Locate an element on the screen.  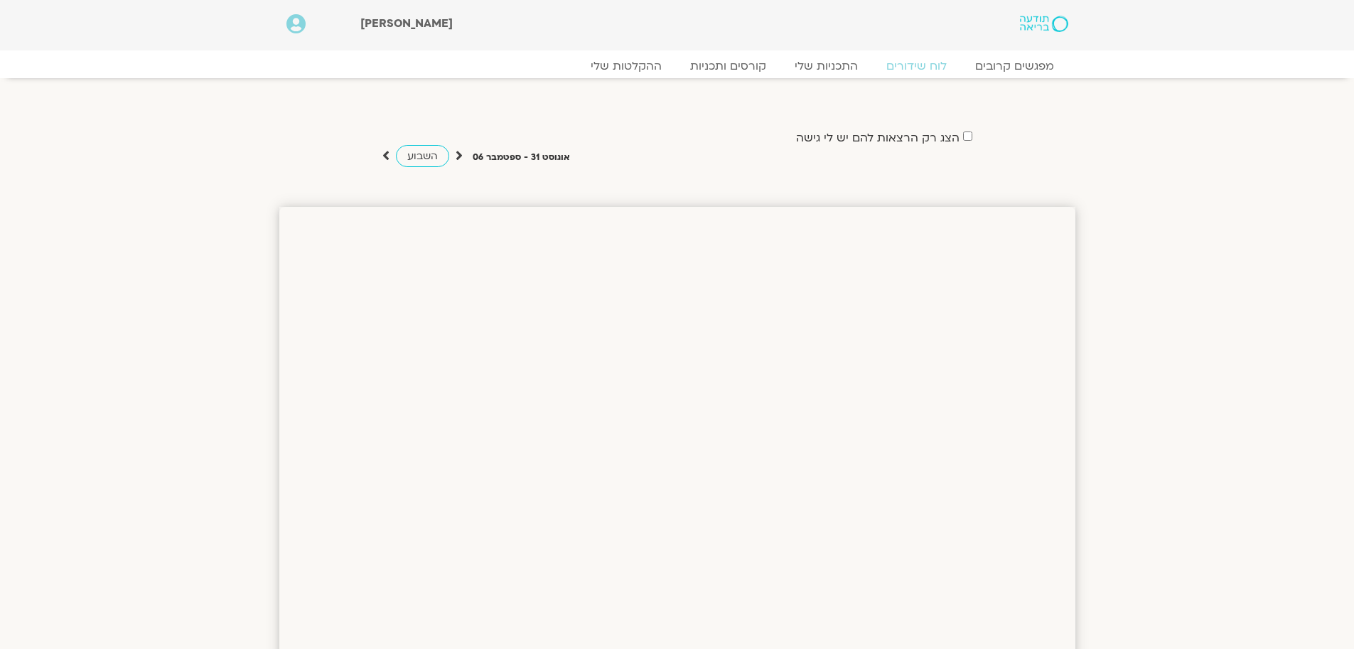
a: ההקלטות שלי is located at coordinates (626, 66).